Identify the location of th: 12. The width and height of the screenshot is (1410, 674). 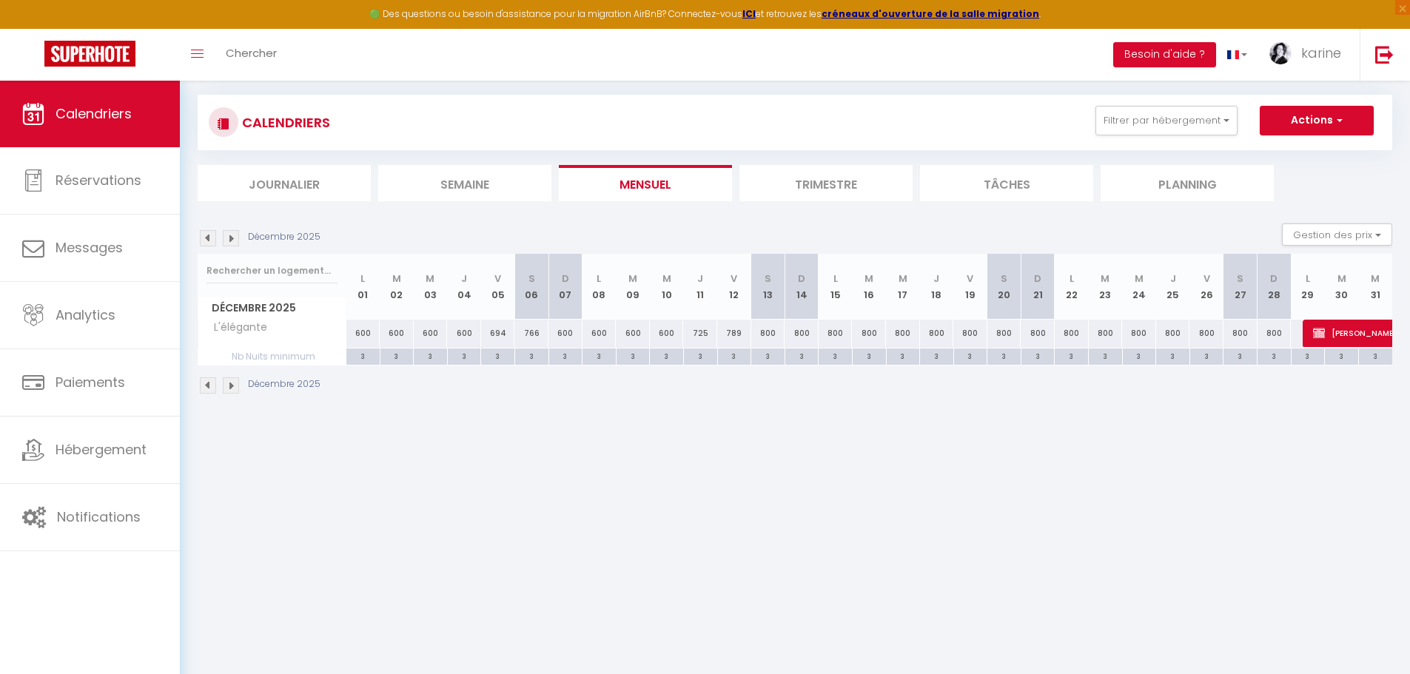
(734, 286).